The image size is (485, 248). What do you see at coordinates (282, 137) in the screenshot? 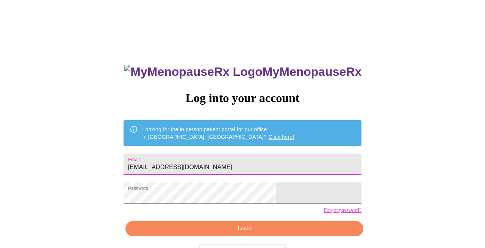
I see `a: Click here!` at bounding box center [282, 137].